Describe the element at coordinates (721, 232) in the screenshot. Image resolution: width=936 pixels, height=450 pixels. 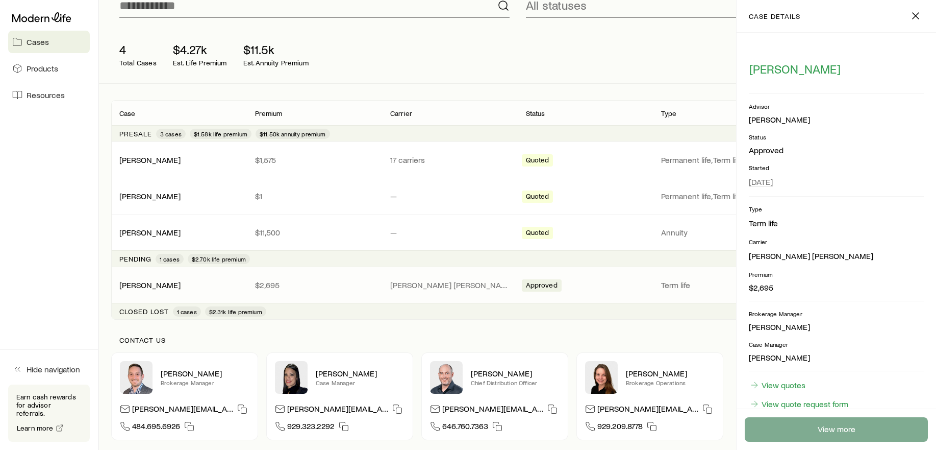
I see `p: Annuity` at that location.